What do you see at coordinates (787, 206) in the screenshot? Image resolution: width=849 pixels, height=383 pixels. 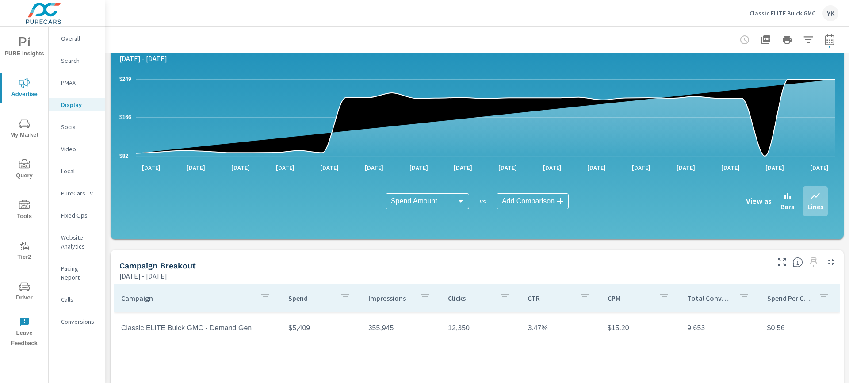 I see `p: Bars` at bounding box center [787, 206].